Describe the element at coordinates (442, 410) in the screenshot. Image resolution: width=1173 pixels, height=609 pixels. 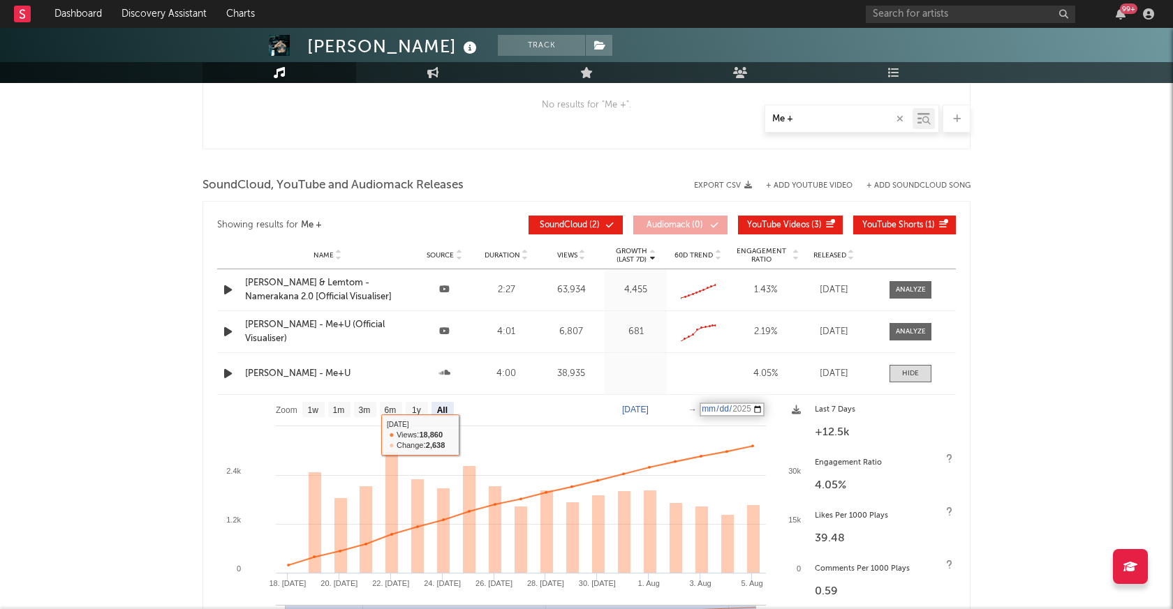
I see `text: All` at that location.